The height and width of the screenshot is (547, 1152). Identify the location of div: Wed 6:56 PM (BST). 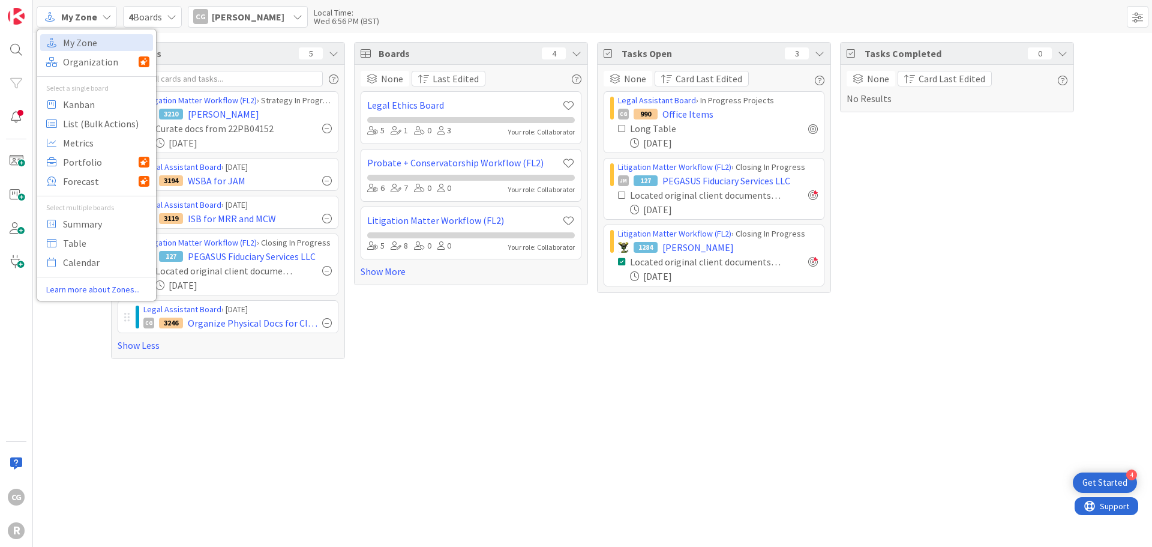
(346, 21).